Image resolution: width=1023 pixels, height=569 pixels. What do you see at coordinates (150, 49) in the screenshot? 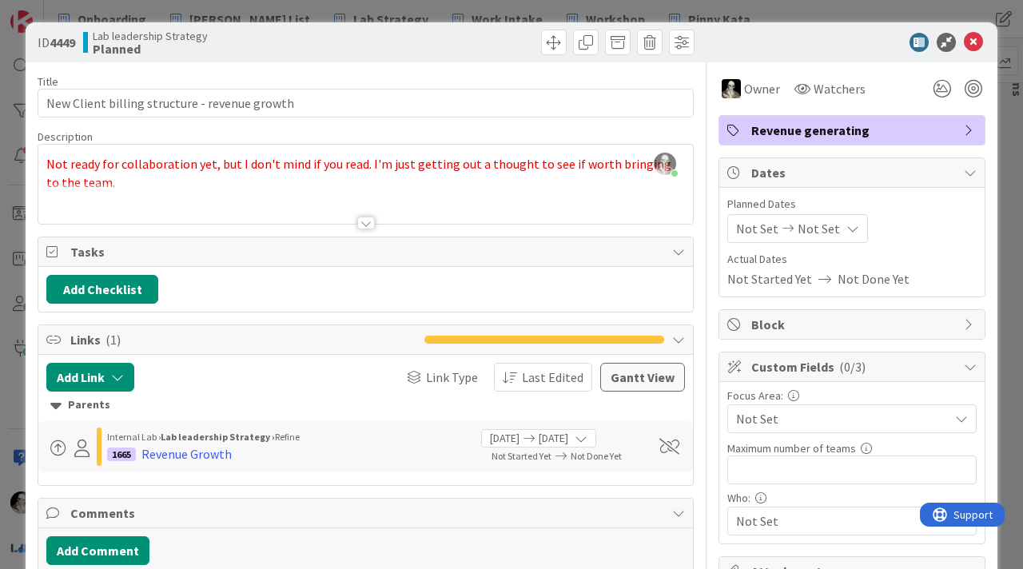
I see `b: Planned` at bounding box center [150, 49].